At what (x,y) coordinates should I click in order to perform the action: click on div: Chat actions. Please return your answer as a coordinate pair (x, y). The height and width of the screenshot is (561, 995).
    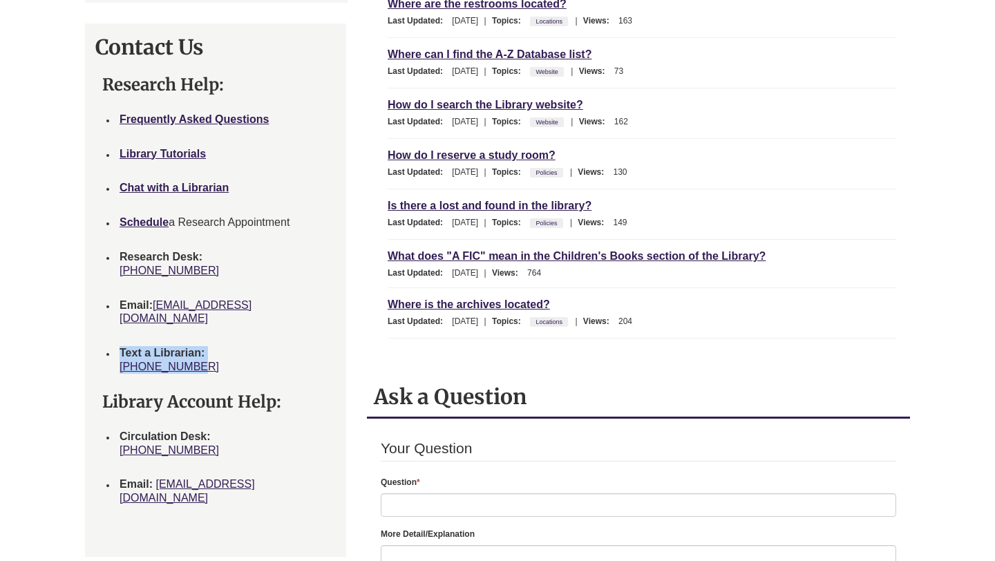
    Looking at the image, I should click on (213, 17).